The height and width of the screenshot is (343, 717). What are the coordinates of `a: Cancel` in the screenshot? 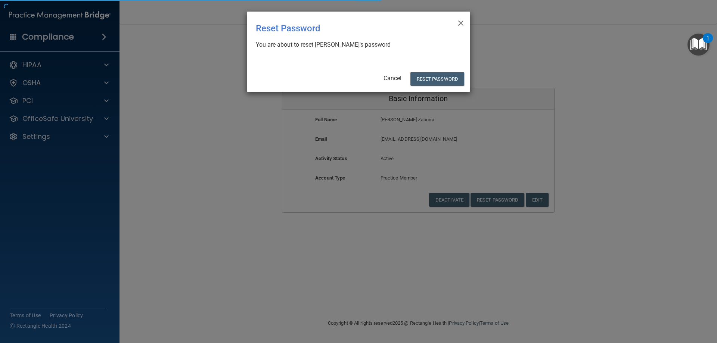 It's located at (392, 78).